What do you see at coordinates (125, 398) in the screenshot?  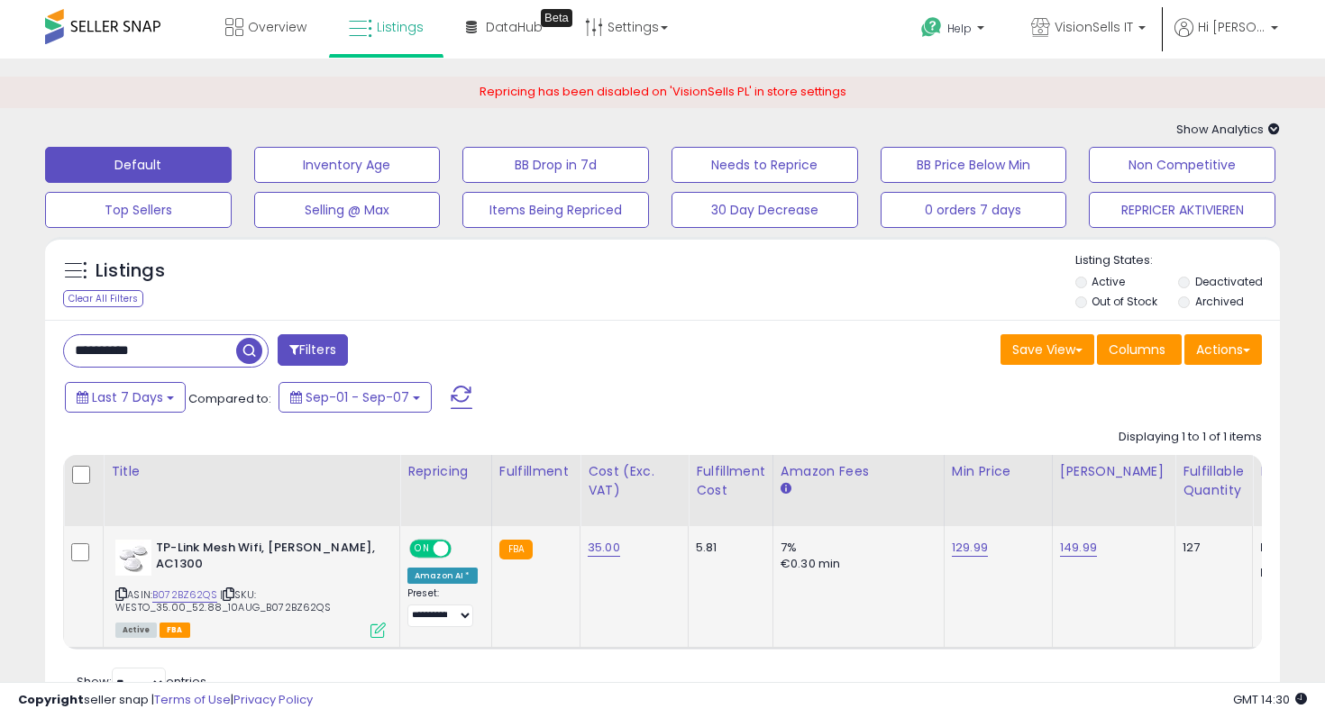 I see `button: Last 7 Days` at bounding box center [125, 398].